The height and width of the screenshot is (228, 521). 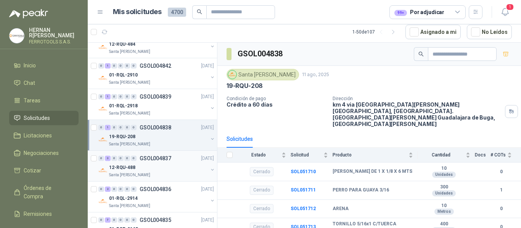 I want to click on p: GSOL004842, so click(x=155, y=66).